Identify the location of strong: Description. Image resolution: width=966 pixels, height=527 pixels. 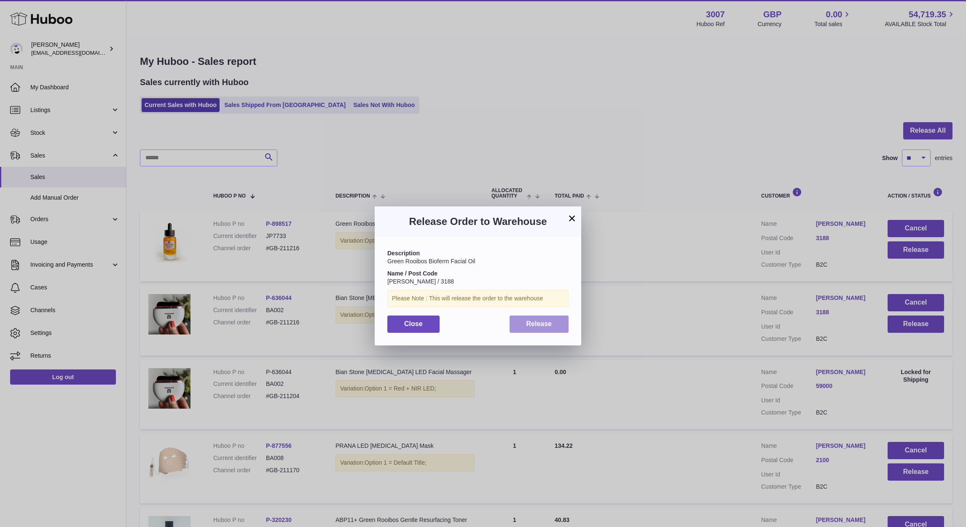
(404, 253).